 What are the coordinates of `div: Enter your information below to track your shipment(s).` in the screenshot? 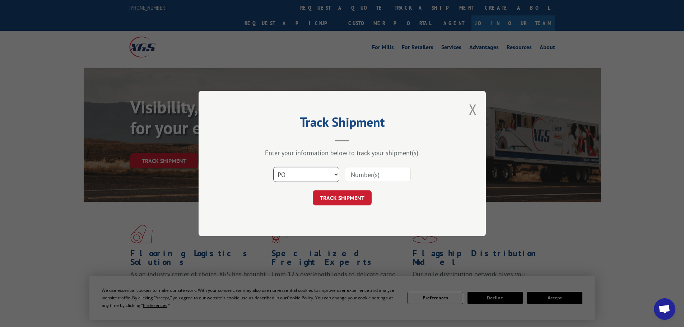 It's located at (342, 153).